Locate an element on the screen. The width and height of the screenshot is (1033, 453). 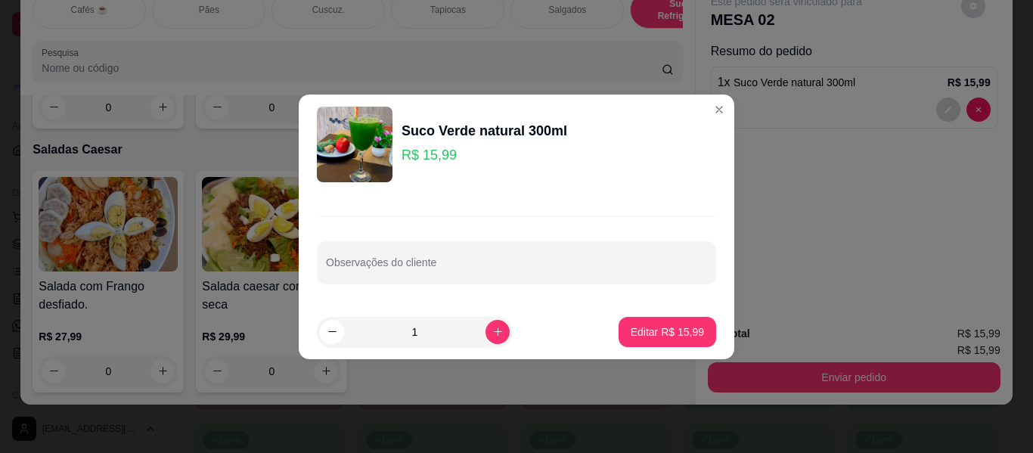
div: Suco Verde natural 300ml is located at coordinates (484, 131).